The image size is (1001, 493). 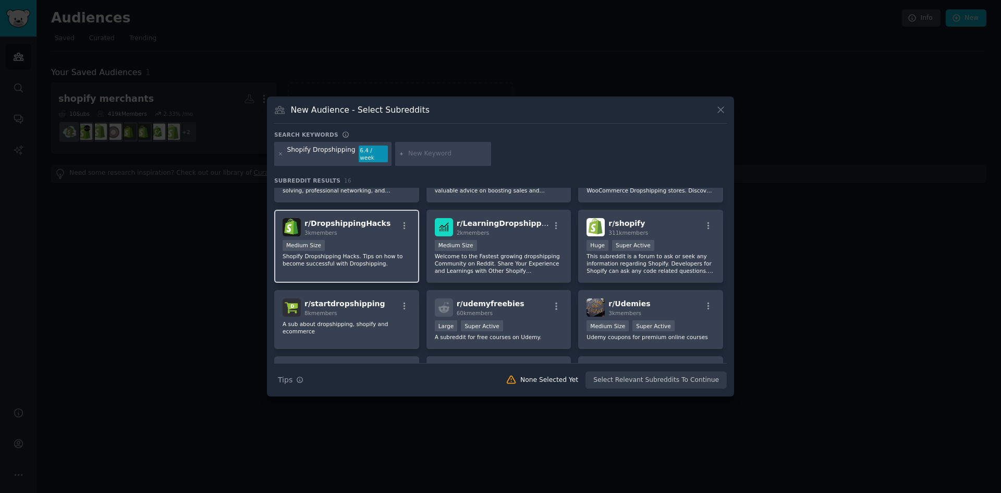 What do you see at coordinates (306, 134) in the screenshot?
I see `h3: Search keywords` at bounding box center [306, 134].